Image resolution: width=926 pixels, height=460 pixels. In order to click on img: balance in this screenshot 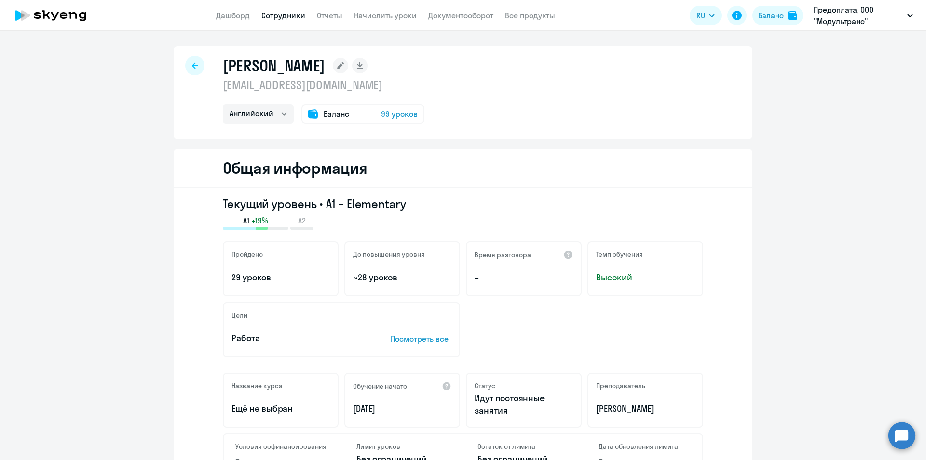, I will do `click(792, 15)`.